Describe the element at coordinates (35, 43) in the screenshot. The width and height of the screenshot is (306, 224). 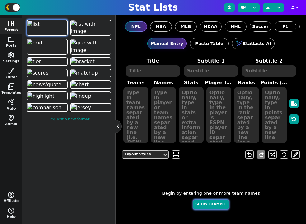
I see `img: grid` at that location.